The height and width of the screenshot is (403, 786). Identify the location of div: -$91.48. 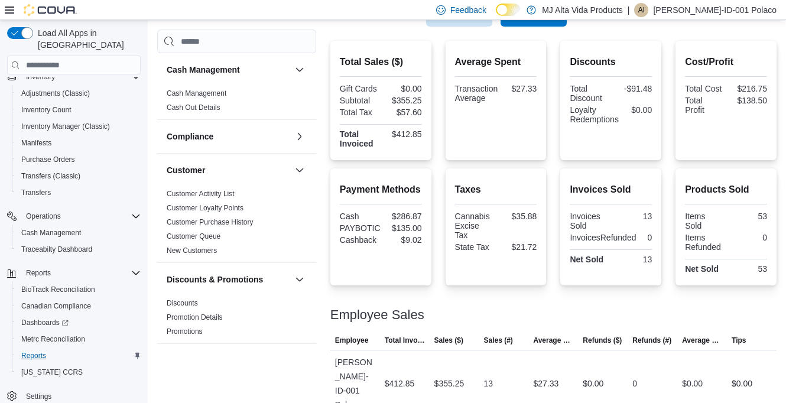
(632, 89).